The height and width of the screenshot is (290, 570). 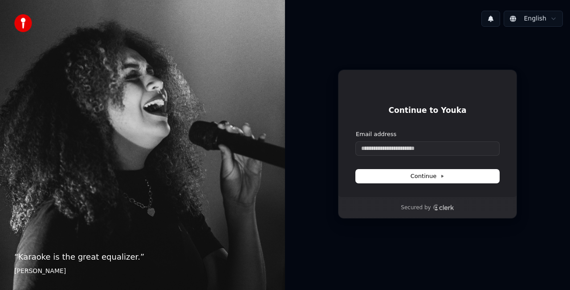 What do you see at coordinates (428, 176) in the screenshot?
I see `span: Continue` at bounding box center [428, 176].